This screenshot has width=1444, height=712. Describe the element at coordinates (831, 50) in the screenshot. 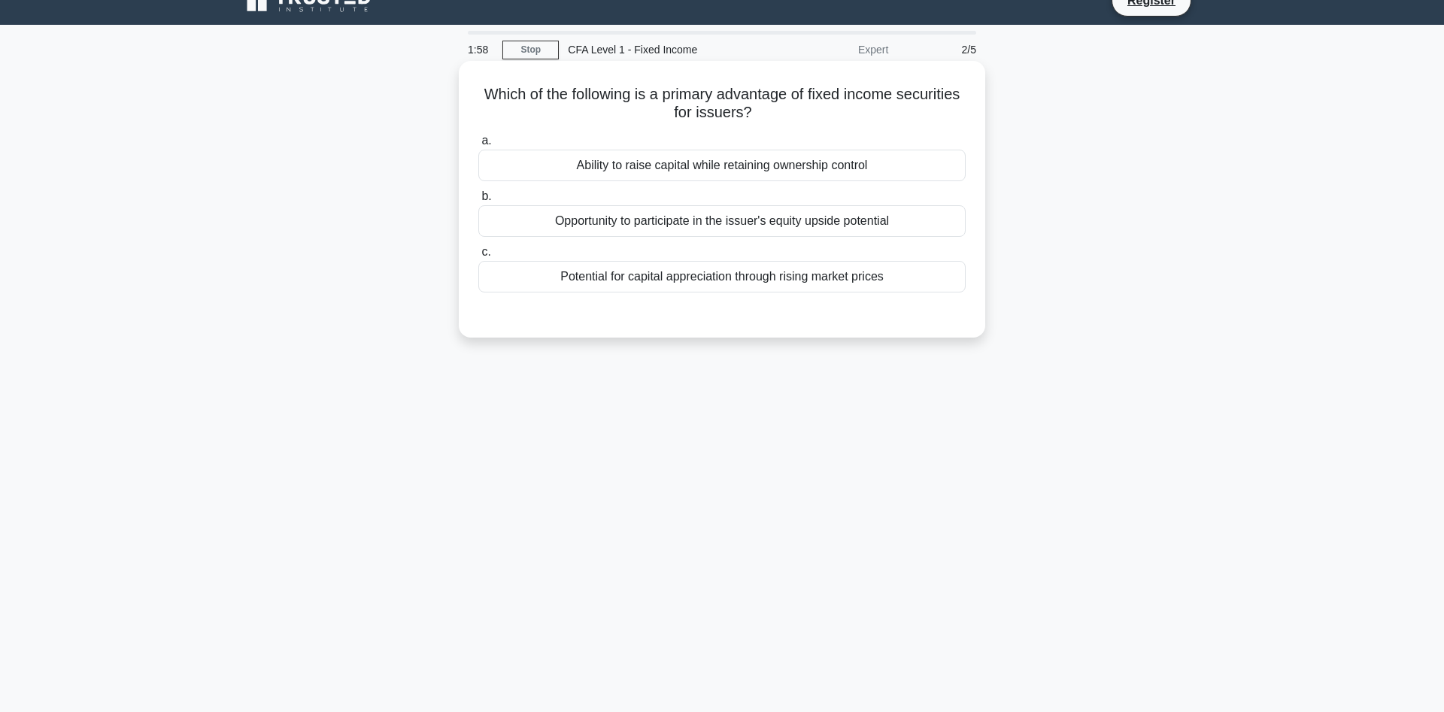

I see `div: Expert` at that location.